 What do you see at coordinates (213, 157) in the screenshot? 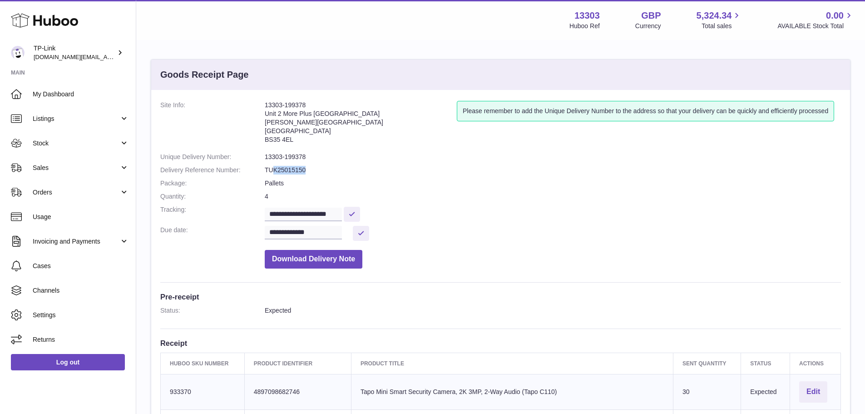
I see `dt: Unique Delivery Number:` at bounding box center [213, 157].